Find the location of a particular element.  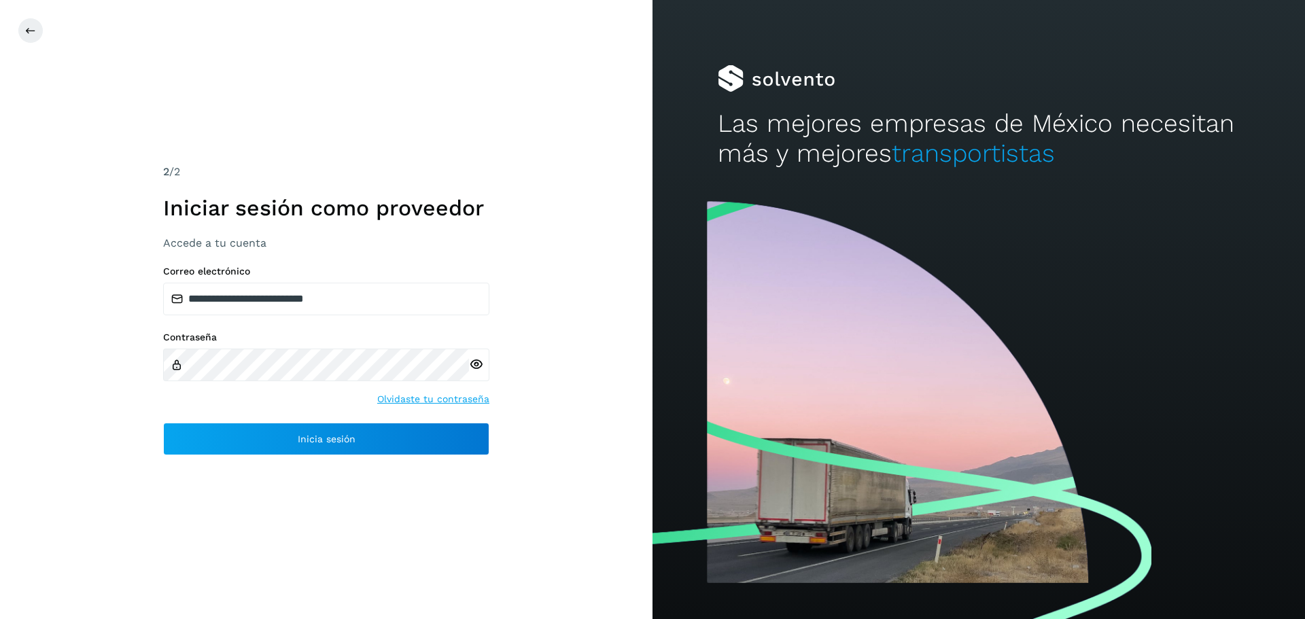

div: /2 is located at coordinates (326, 172).